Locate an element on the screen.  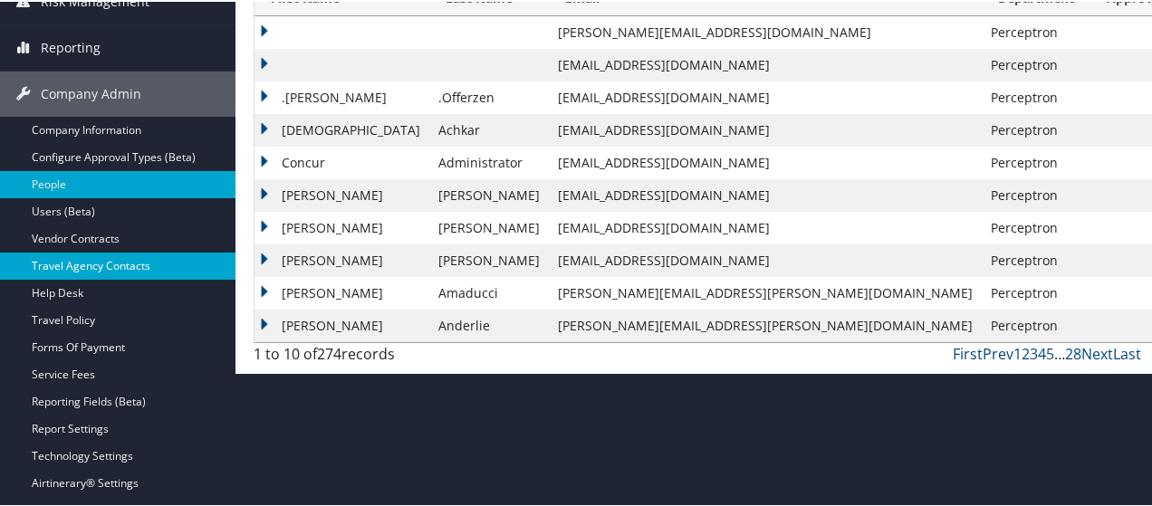
a: 5 is located at coordinates (1049, 352).